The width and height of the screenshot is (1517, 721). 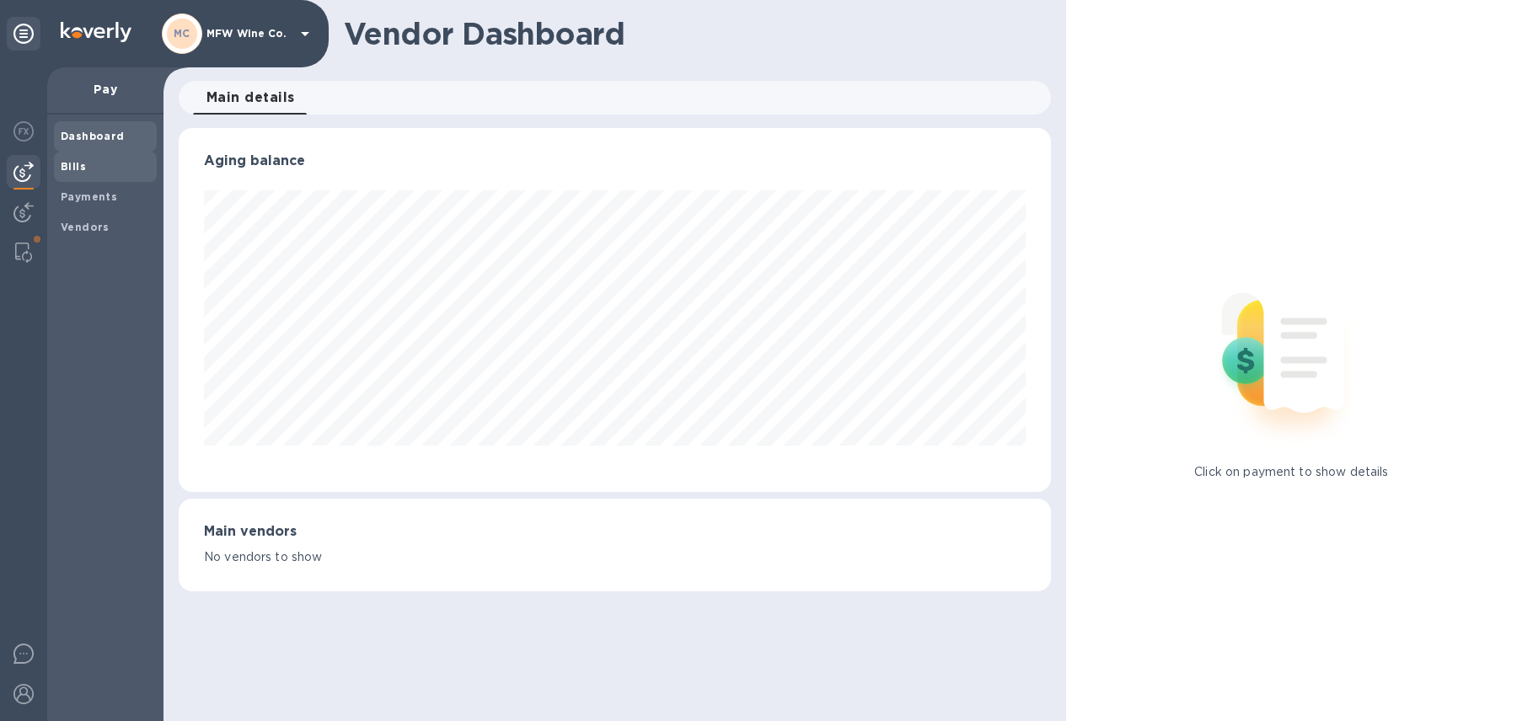 I want to click on b: Dashboard, so click(x=93, y=136).